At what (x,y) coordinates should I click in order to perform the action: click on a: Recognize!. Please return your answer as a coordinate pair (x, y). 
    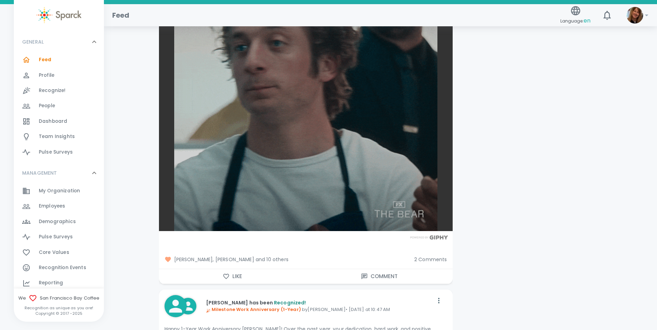
    Looking at the image, I should click on (59, 91).